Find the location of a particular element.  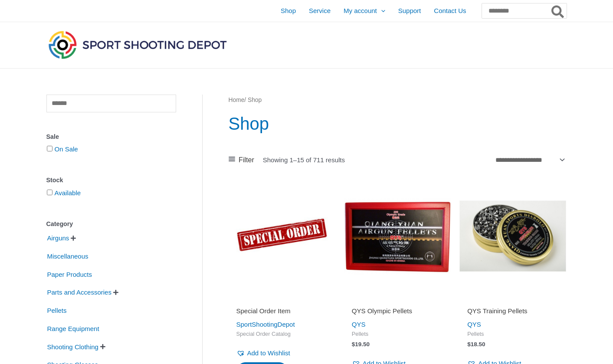

nav: Breadcrumb is located at coordinates (398, 100).